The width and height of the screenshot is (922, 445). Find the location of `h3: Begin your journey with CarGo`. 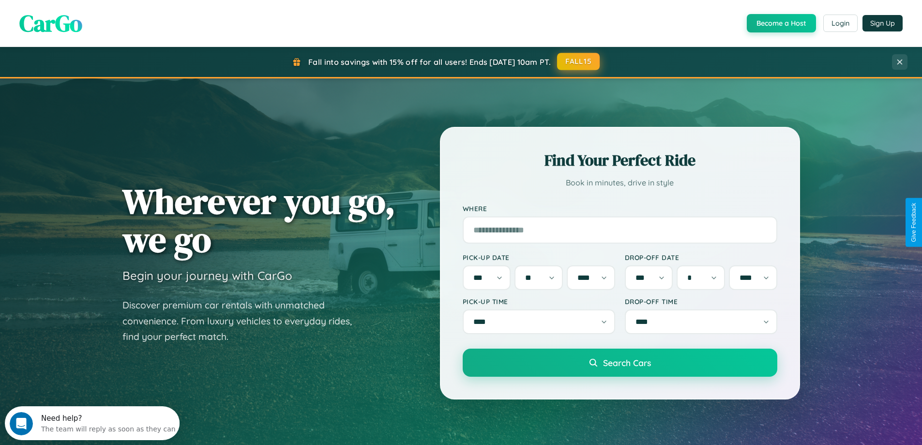

h3: Begin your journey with CarGo is located at coordinates (207, 275).